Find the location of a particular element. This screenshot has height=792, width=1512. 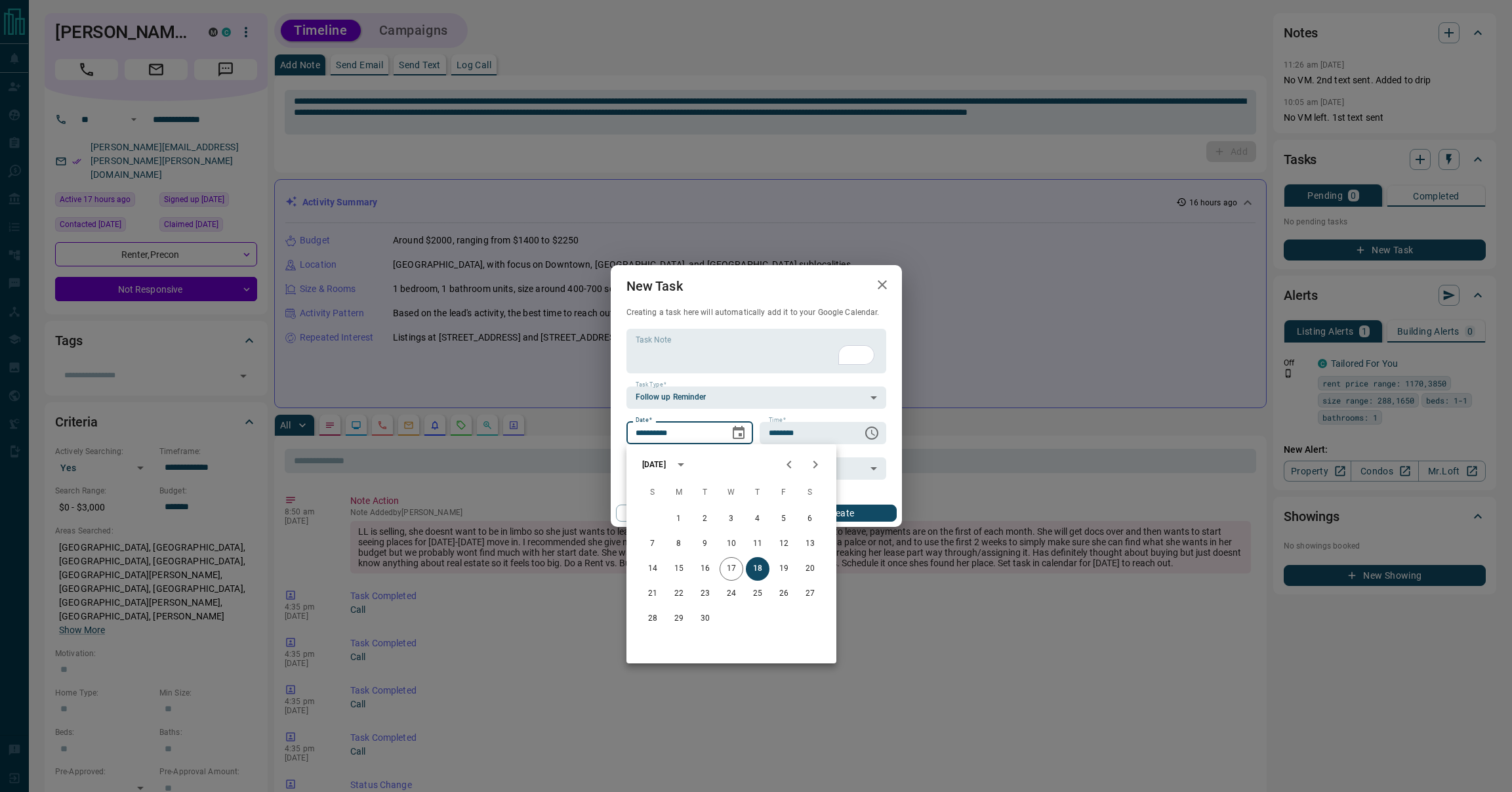

span: Monday is located at coordinates (680, 493).